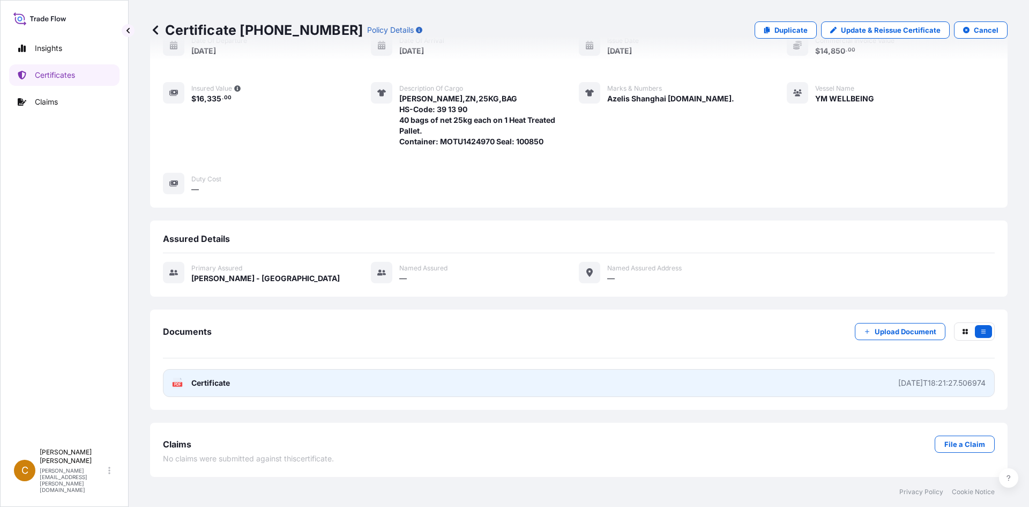  What do you see at coordinates (886, 30) in the screenshot?
I see `a: Update & Reissue Certificate` at bounding box center [886, 30].